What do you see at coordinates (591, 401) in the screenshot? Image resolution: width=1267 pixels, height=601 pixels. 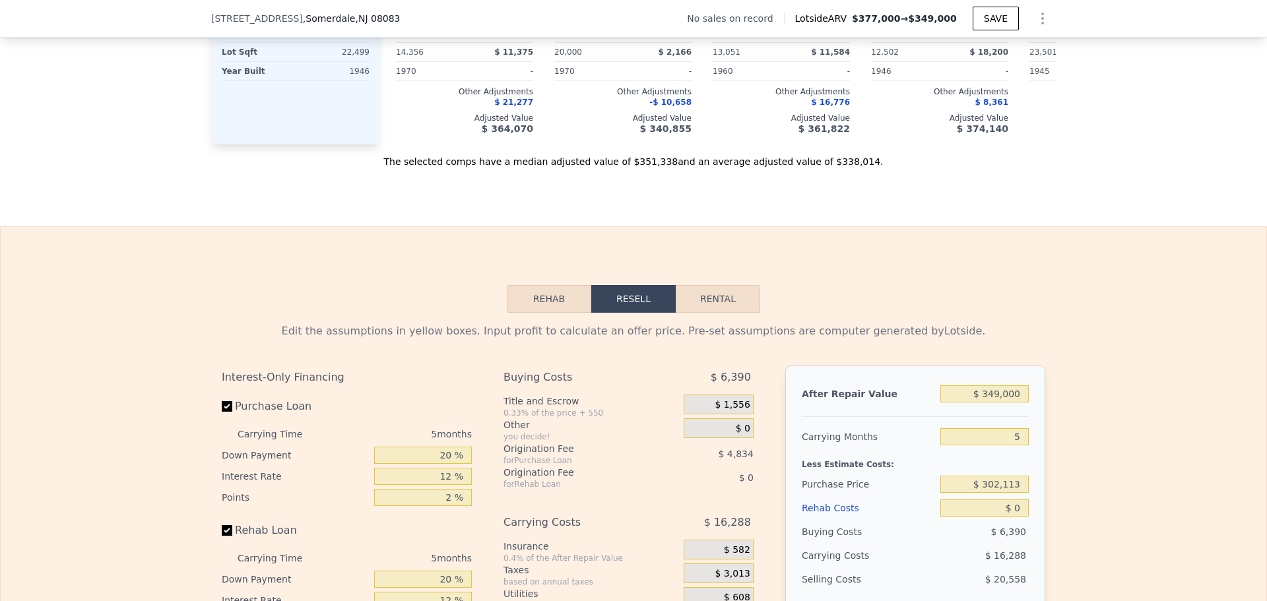 I see `div: Title and Escrow` at bounding box center [591, 401].